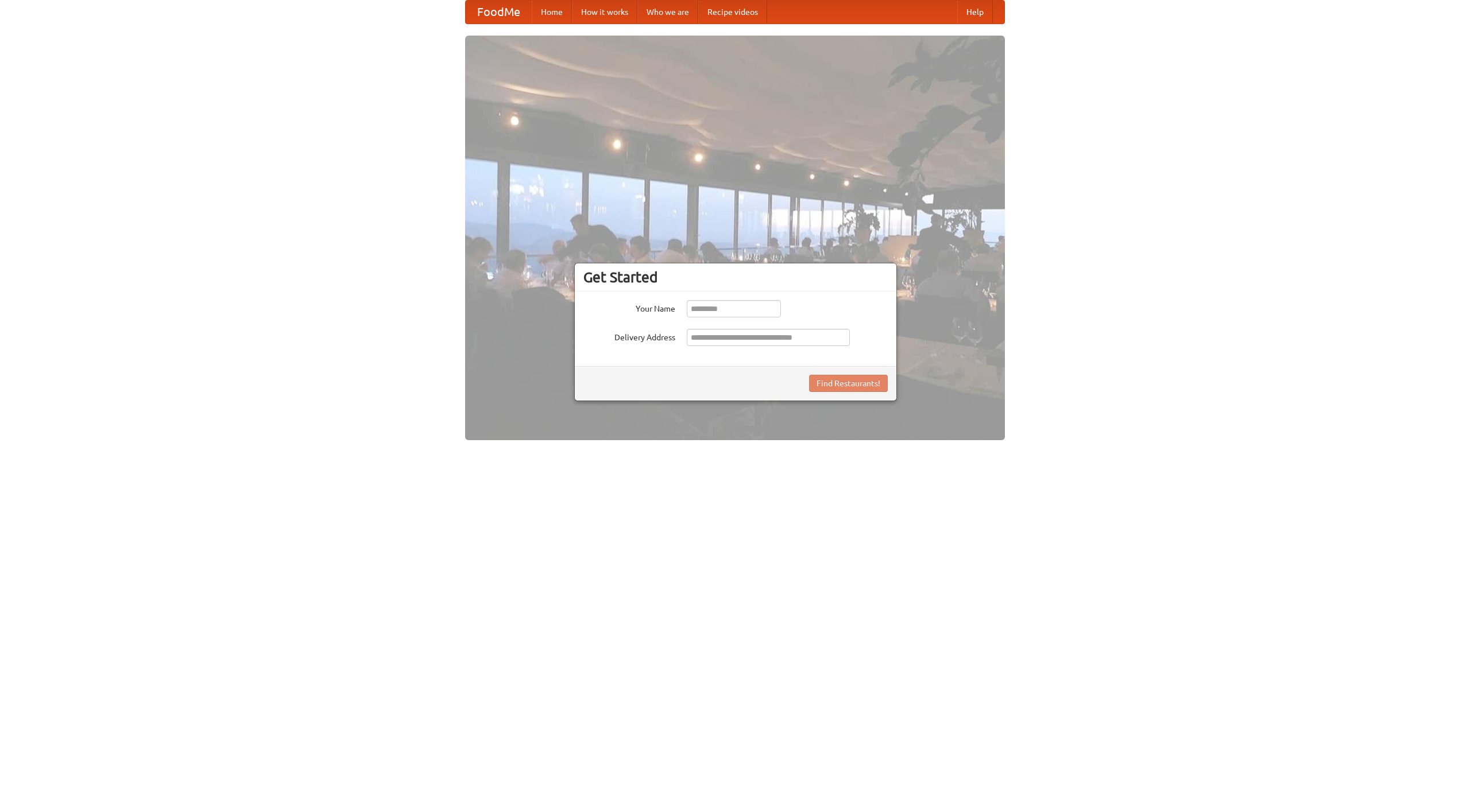 The height and width of the screenshot is (812, 1470). What do you see at coordinates (733, 12) in the screenshot?
I see `a: Recipe videos` at bounding box center [733, 12].